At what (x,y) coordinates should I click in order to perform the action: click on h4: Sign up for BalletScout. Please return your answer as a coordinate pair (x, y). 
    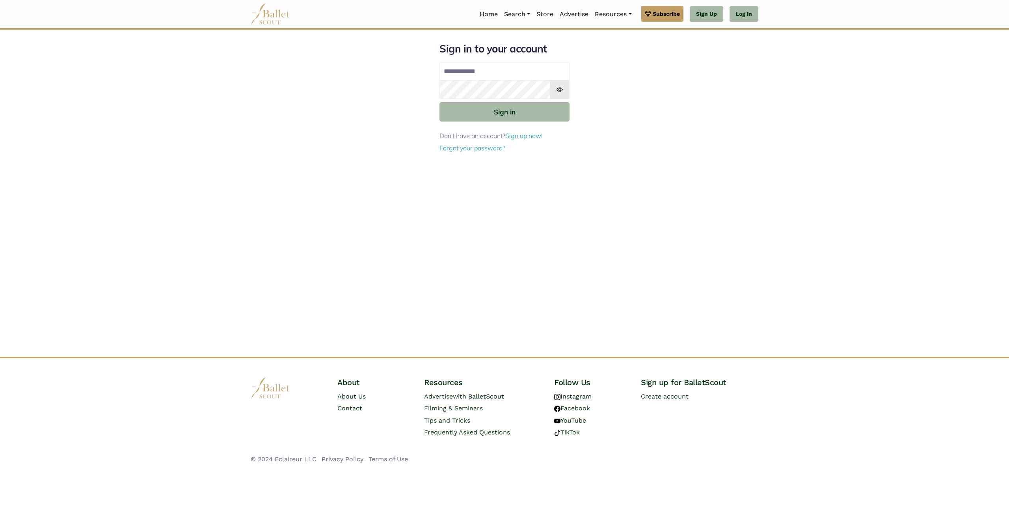
    Looking at the image, I should click on (700, 382).